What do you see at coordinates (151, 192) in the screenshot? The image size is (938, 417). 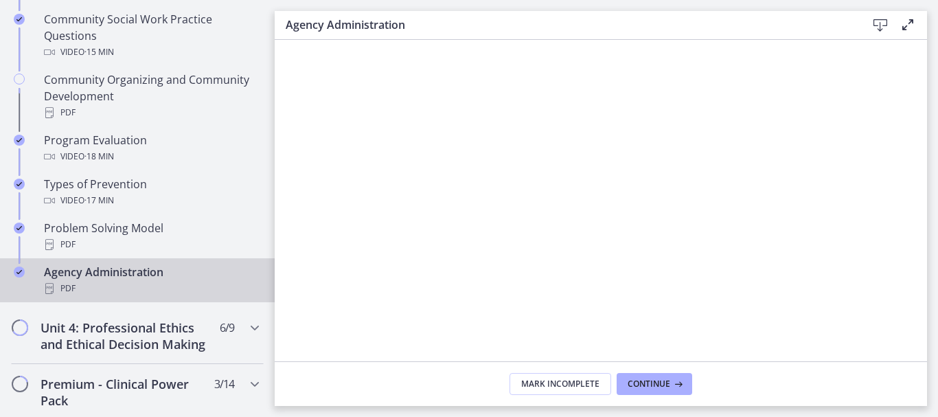 I see `div: Types of Prevention` at bounding box center [151, 192].